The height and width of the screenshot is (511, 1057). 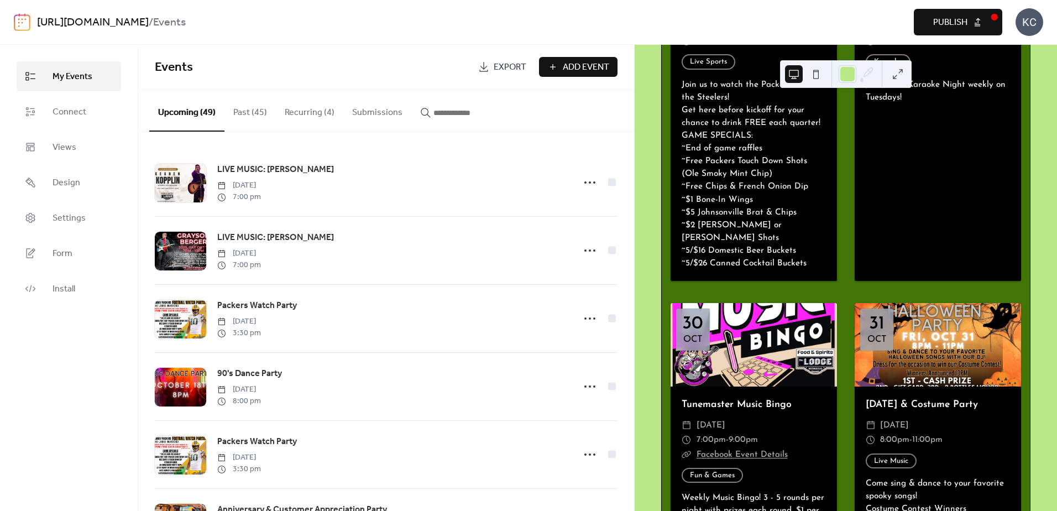 What do you see at coordinates (69, 289) in the screenshot?
I see `a: Install` at bounding box center [69, 289].